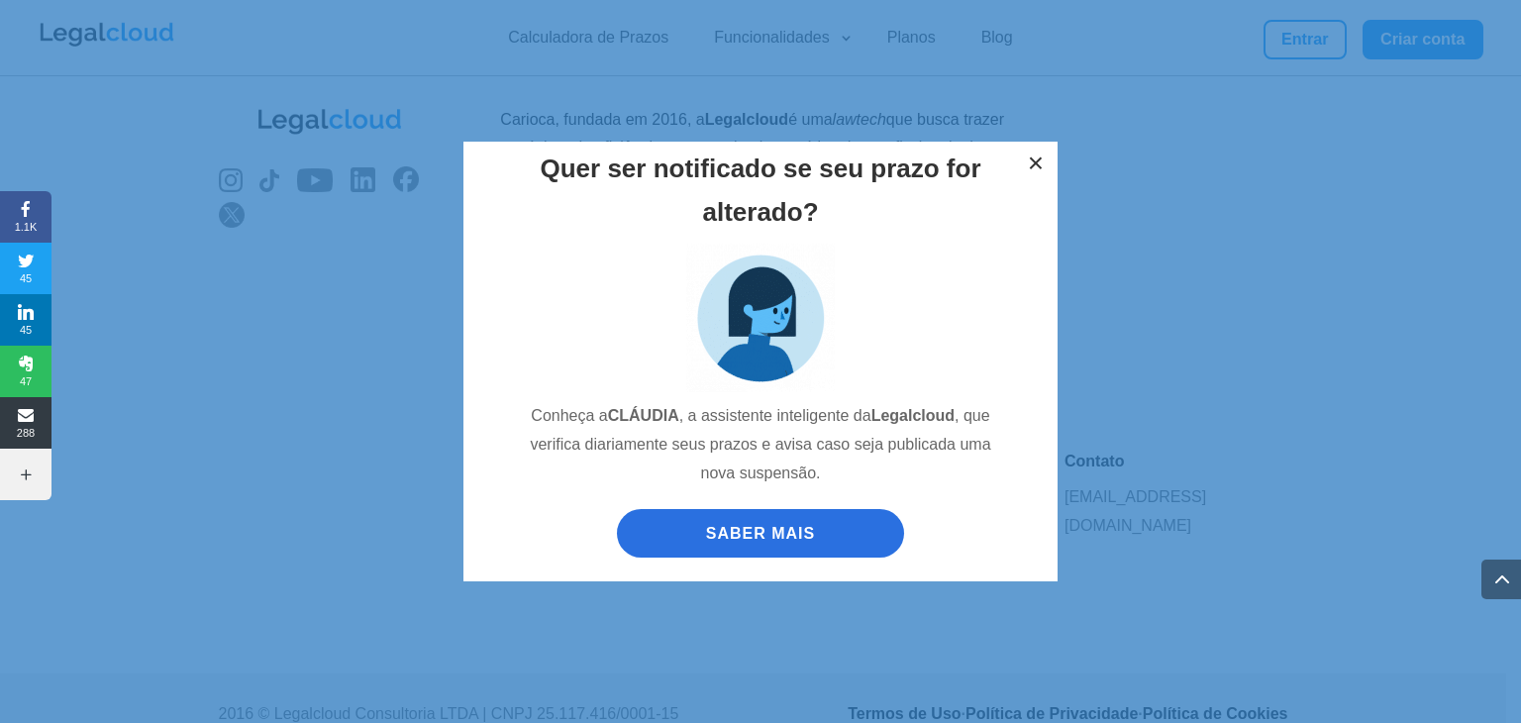 This screenshot has width=1521, height=723. What do you see at coordinates (760, 533) in the screenshot?
I see `a: SABER MAIS` at bounding box center [760, 533].